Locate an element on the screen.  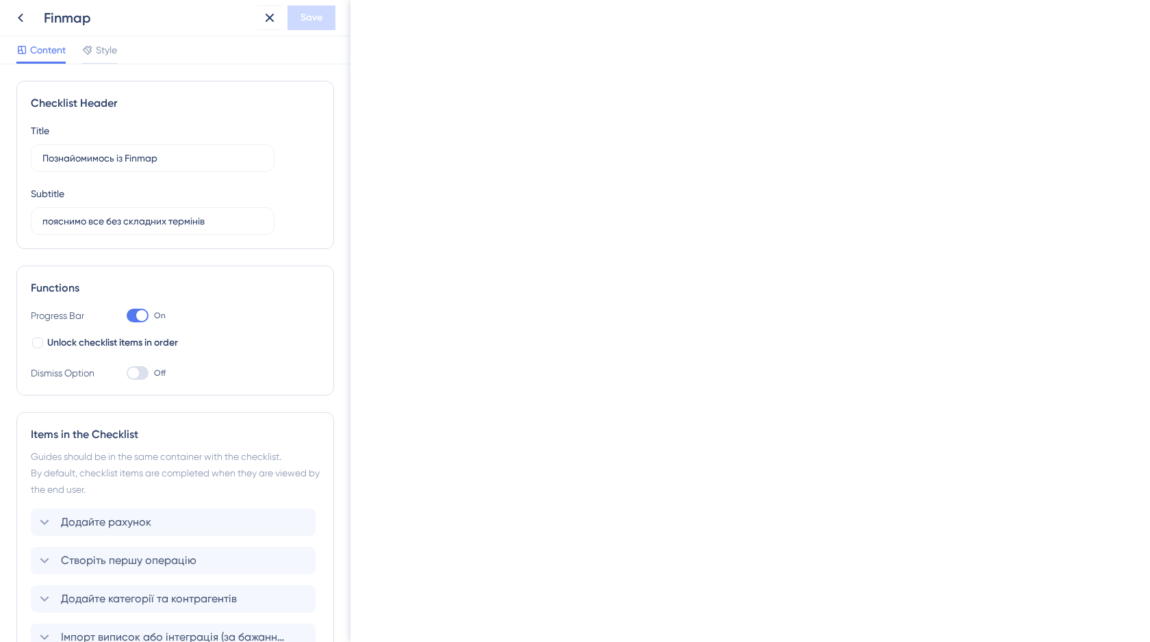
span: Створіть першу операцію is located at coordinates (129, 561).